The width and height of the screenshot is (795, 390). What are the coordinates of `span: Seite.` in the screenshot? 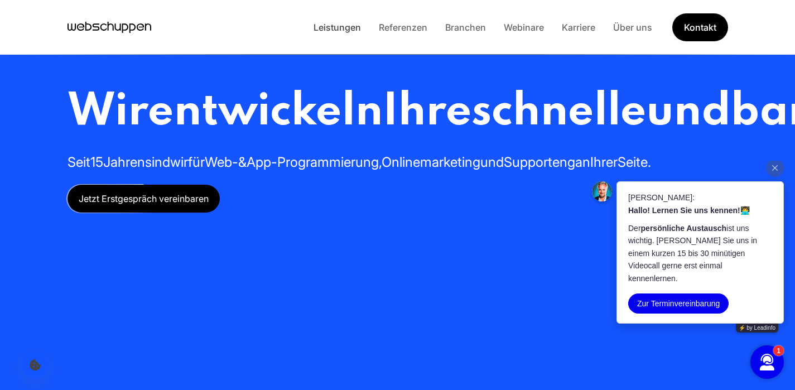 It's located at (635, 162).